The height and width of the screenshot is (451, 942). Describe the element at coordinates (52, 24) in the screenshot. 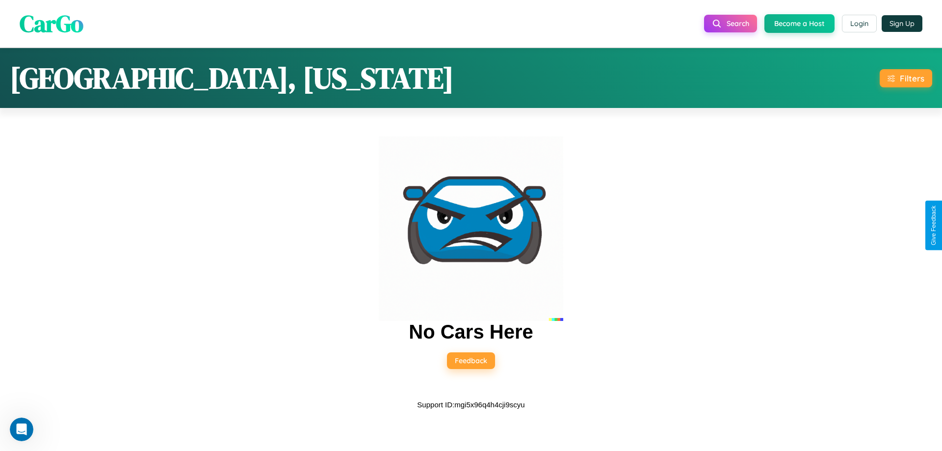

I see `span: CarGo` at that location.